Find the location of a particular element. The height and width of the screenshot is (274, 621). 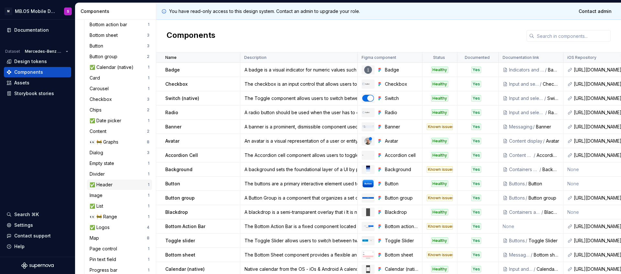

div: ✅ Date picker is located at coordinates (107, 121).